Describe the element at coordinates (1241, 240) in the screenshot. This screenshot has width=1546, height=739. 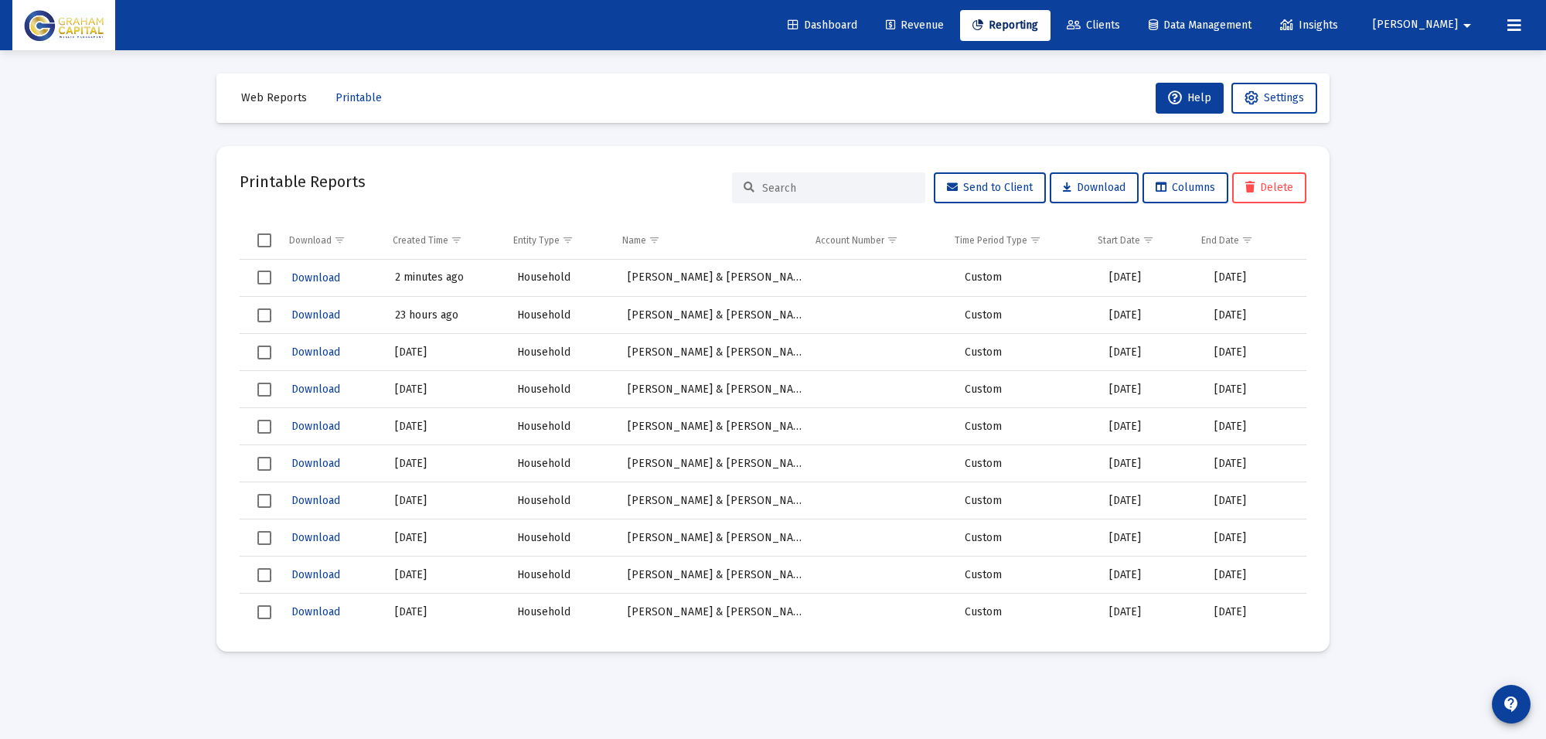
I see `td: Column End Date` at that location.